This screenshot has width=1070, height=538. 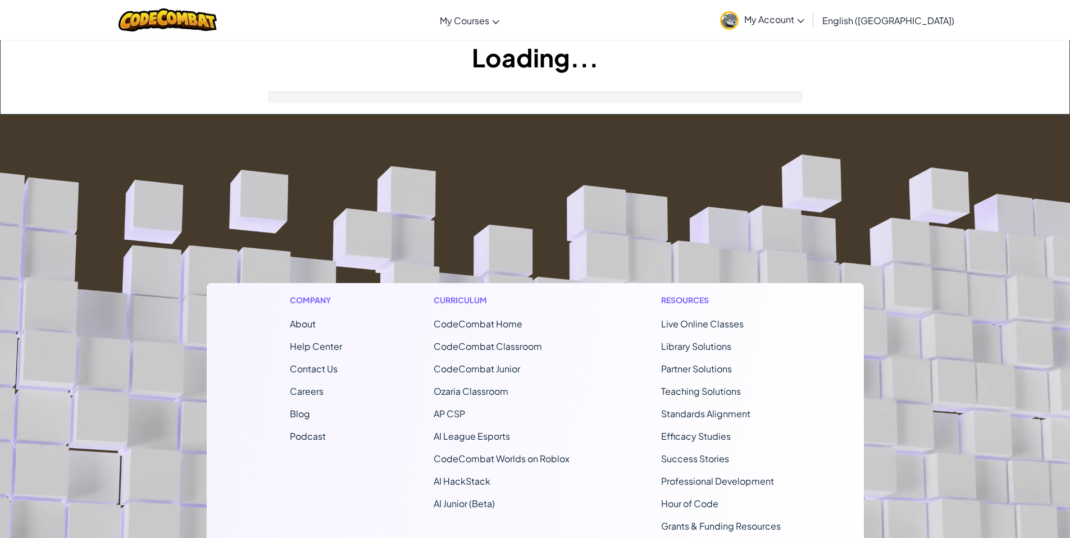 What do you see at coordinates (721, 300) in the screenshot?
I see `h1: Resources` at bounding box center [721, 300].